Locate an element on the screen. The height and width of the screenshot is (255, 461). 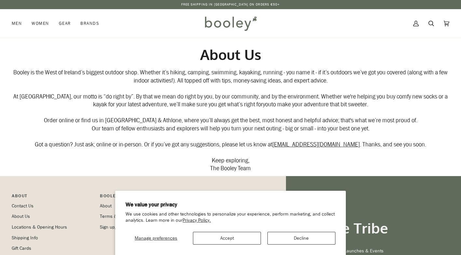
a: Locations & Opening Hours is located at coordinates (39, 227).